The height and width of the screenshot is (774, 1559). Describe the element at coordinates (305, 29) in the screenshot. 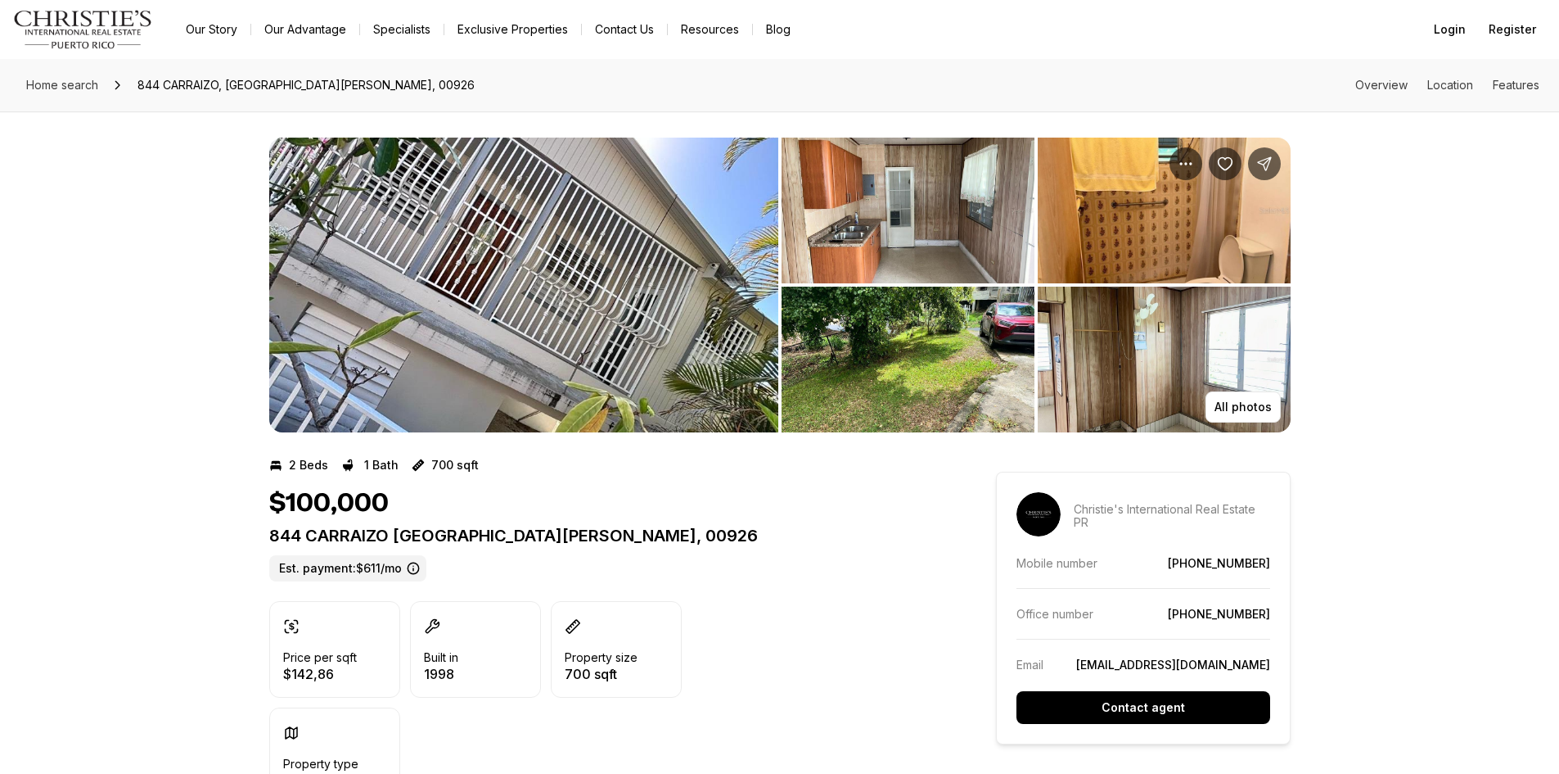

I see `a: Our Advantage` at that location.